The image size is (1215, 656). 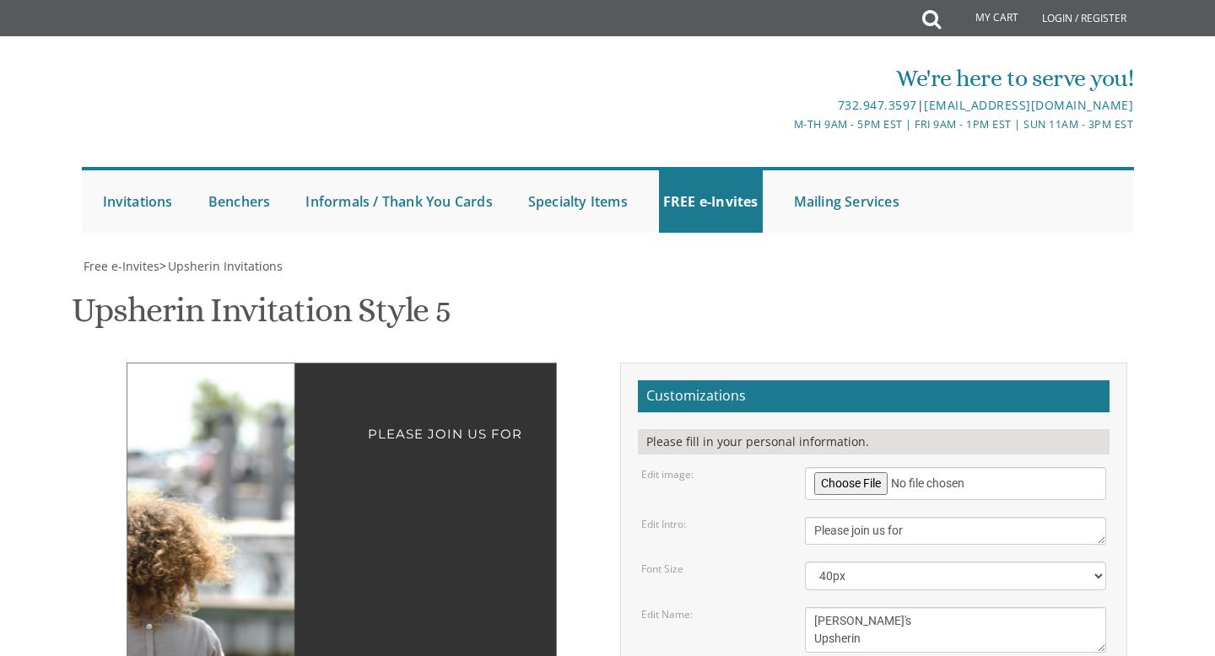 I want to click on h1: Upsherin Invitation Style 5, so click(x=261, y=316).